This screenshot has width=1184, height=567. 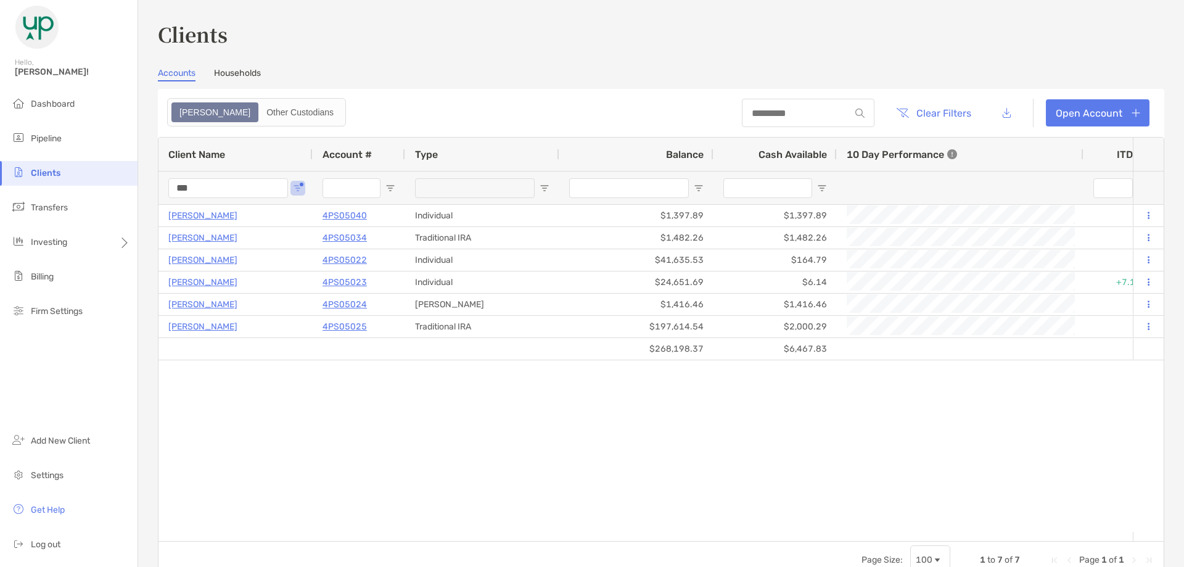 What do you see at coordinates (1089, 559) in the screenshot?
I see `span: Page` at bounding box center [1089, 559].